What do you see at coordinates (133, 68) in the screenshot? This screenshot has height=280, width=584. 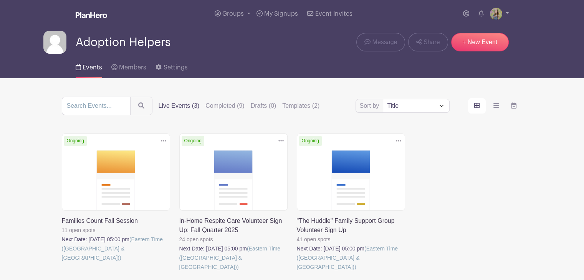 I see `span: Members` at bounding box center [133, 68].